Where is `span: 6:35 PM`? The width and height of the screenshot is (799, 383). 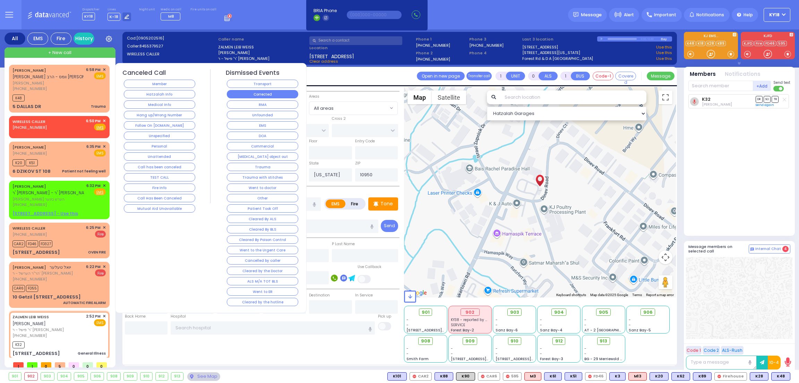 span: 6:35 PM is located at coordinates (93, 147).